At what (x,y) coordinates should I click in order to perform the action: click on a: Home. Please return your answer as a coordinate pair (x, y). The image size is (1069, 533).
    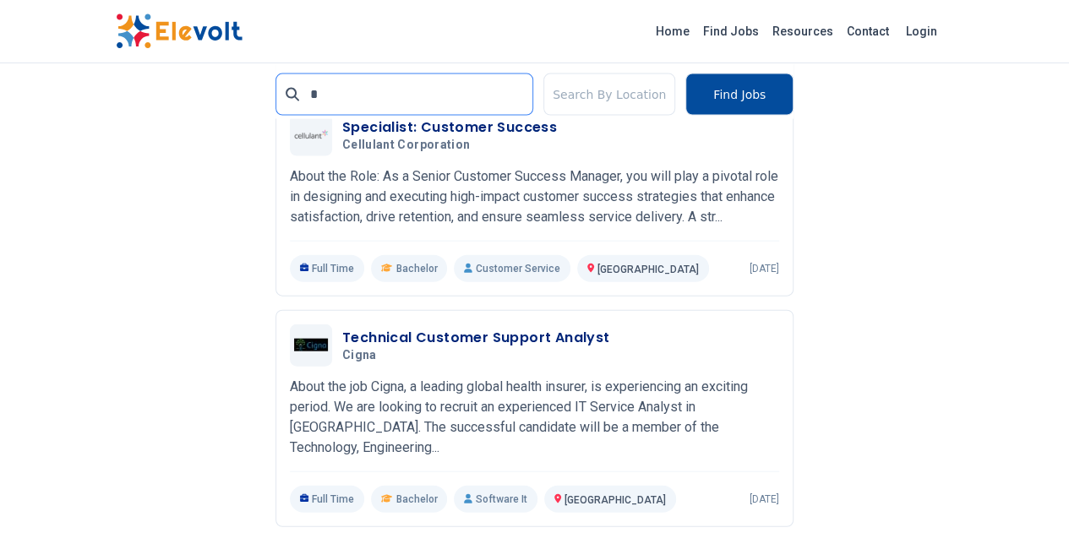
    Looking at the image, I should click on (673, 31).